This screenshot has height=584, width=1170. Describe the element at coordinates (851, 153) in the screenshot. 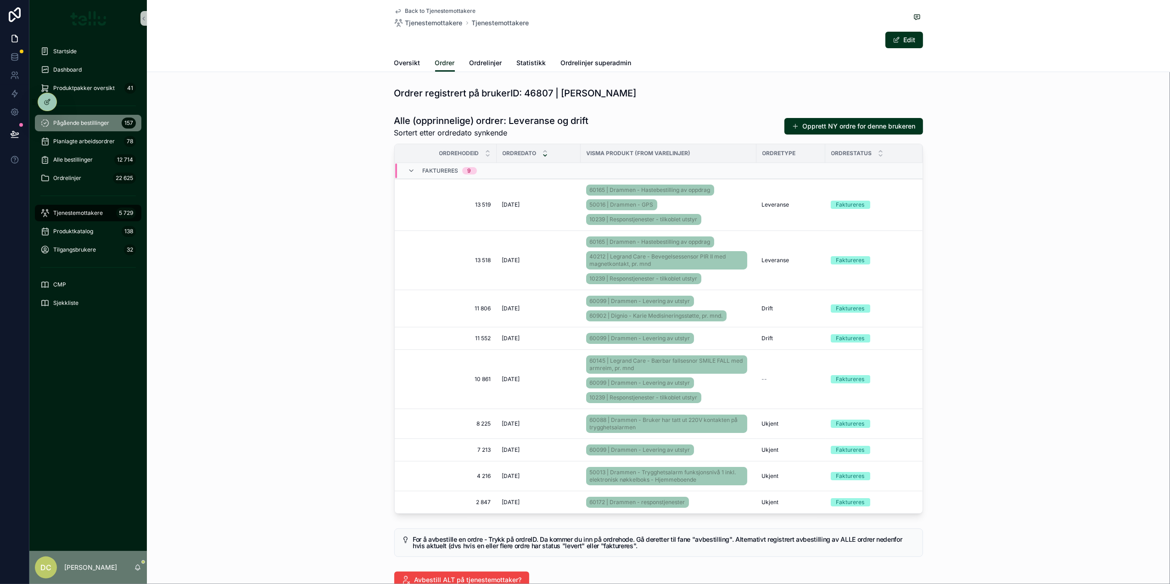

I see `span: Ordrestatus` at that location.